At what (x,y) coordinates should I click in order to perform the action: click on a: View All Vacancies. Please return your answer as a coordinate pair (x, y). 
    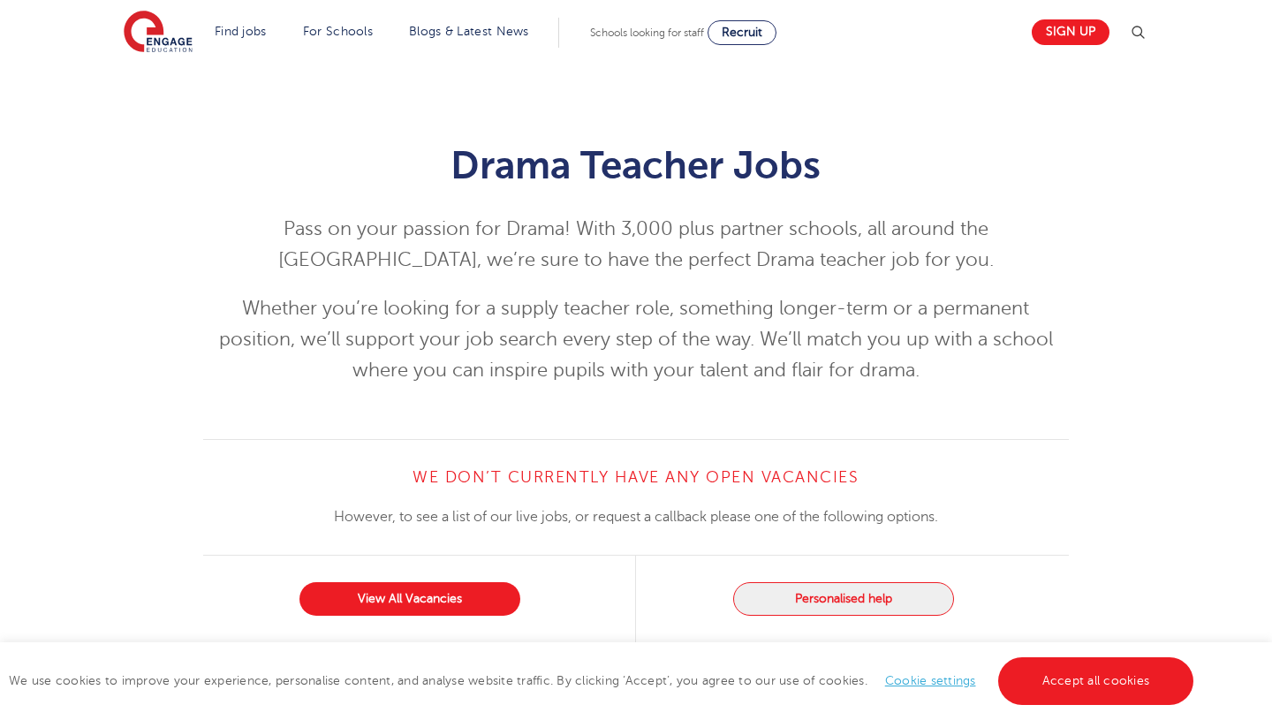
    Looking at the image, I should click on (410, 599).